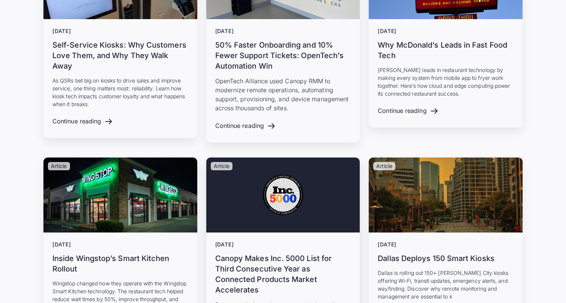  Describe the element at coordinates (283, 94) in the screenshot. I see `p: OpenTech Alliance used Canopy RMM to modernize remote operations, automating support, provisionin...` at that location.